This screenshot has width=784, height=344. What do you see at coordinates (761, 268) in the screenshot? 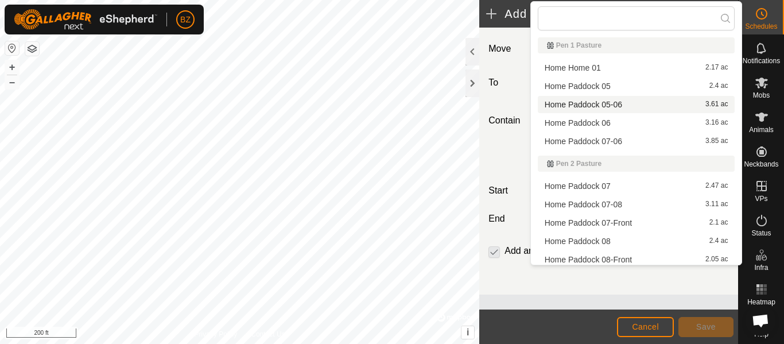
I see `span: Infra` at bounding box center [761, 268].